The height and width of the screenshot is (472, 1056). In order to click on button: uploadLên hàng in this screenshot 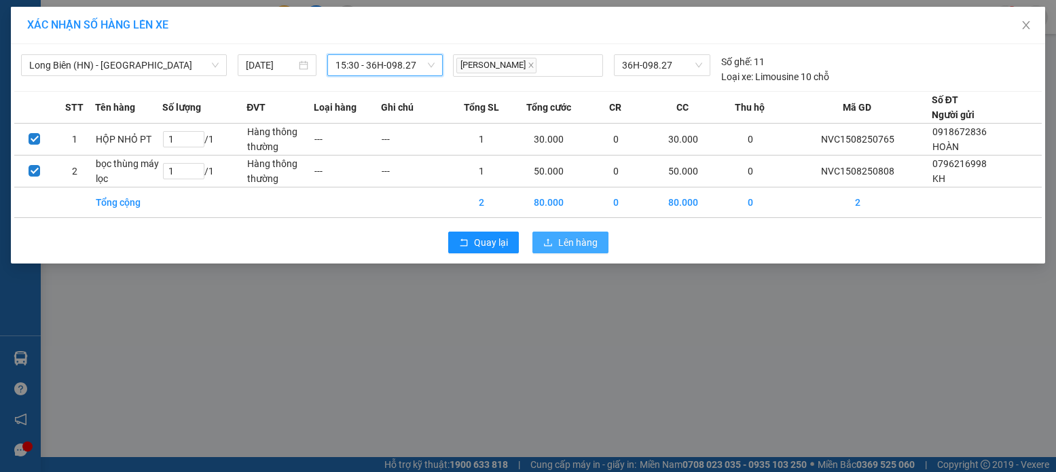, I will do `click(570, 242)`.